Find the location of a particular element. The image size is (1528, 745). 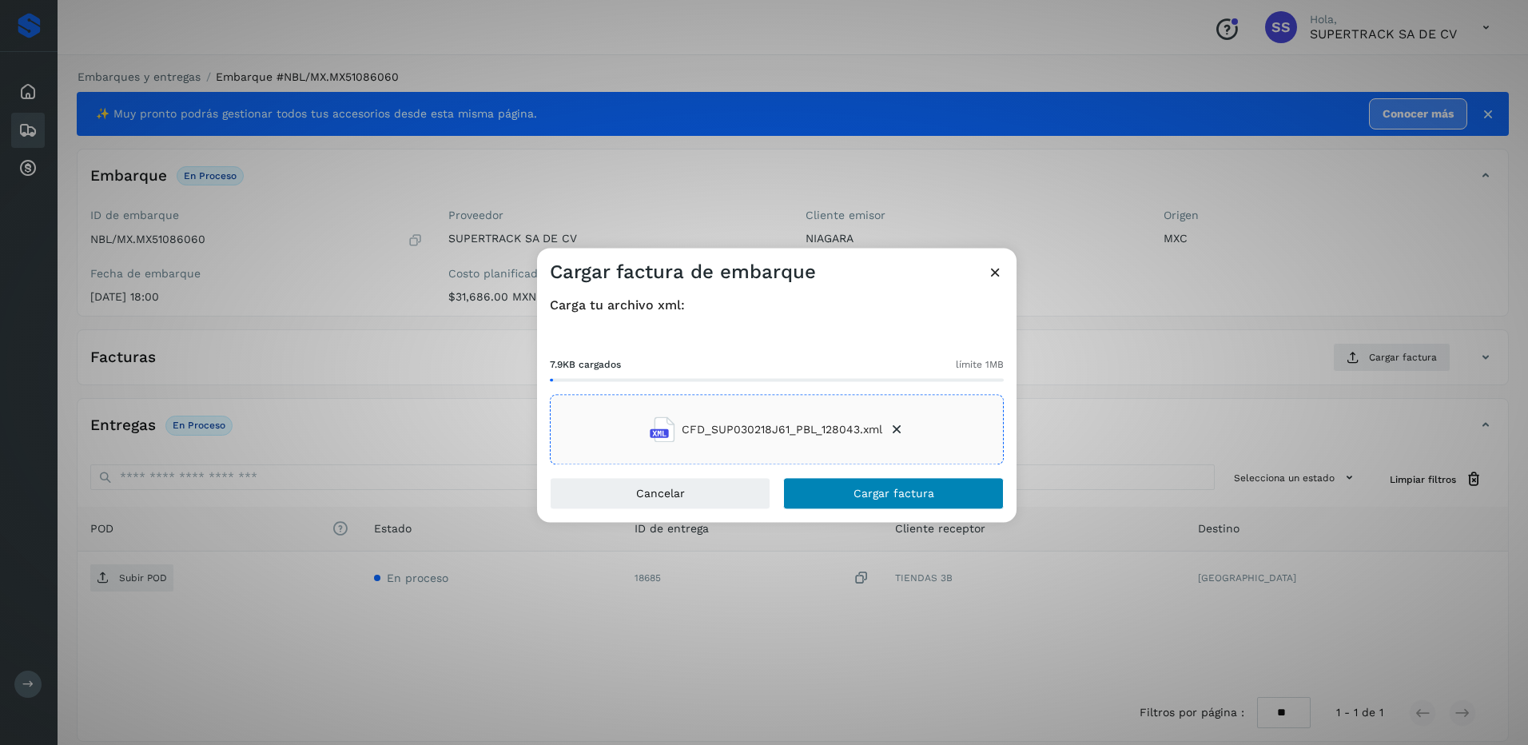

button: Cargar factura is located at coordinates (894, 494).